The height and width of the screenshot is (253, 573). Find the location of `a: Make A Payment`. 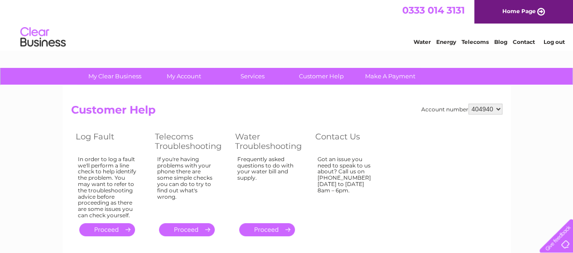

a: Make A Payment is located at coordinates (390, 76).